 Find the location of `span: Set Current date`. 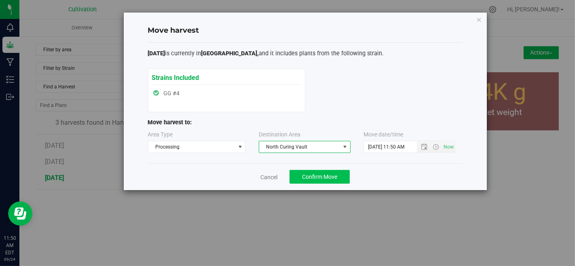

span: Set Current date is located at coordinates (449, 147).